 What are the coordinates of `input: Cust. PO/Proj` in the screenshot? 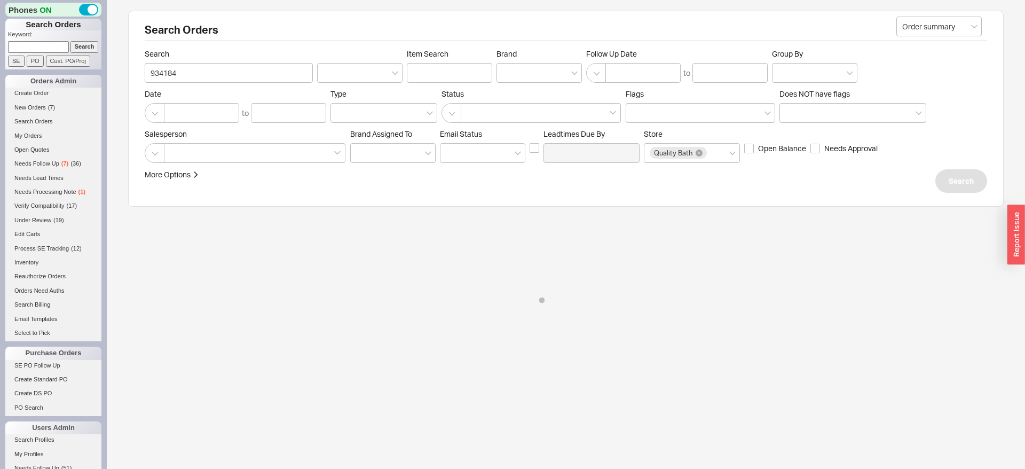 It's located at (68, 61).